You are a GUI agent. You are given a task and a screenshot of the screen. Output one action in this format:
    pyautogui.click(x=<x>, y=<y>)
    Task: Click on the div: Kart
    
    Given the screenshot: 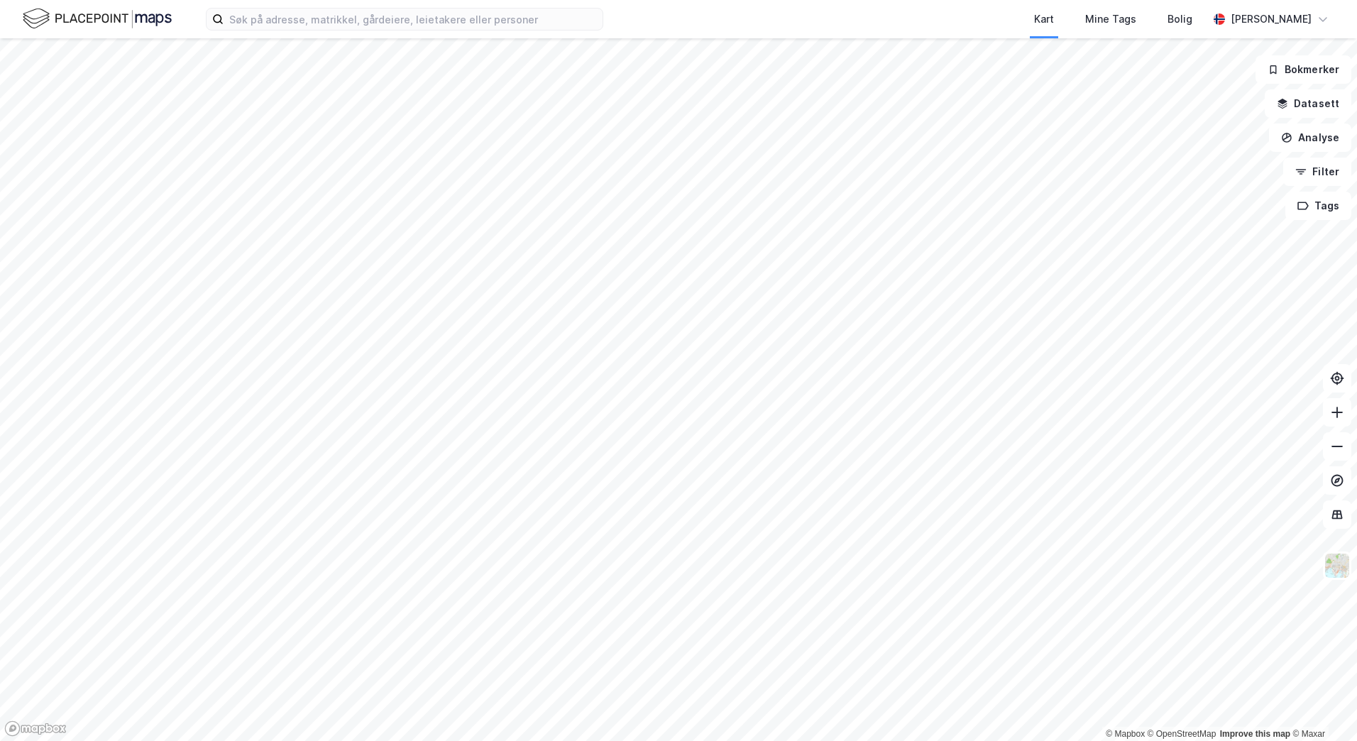 What is the action you would take?
    pyautogui.click(x=1044, y=19)
    